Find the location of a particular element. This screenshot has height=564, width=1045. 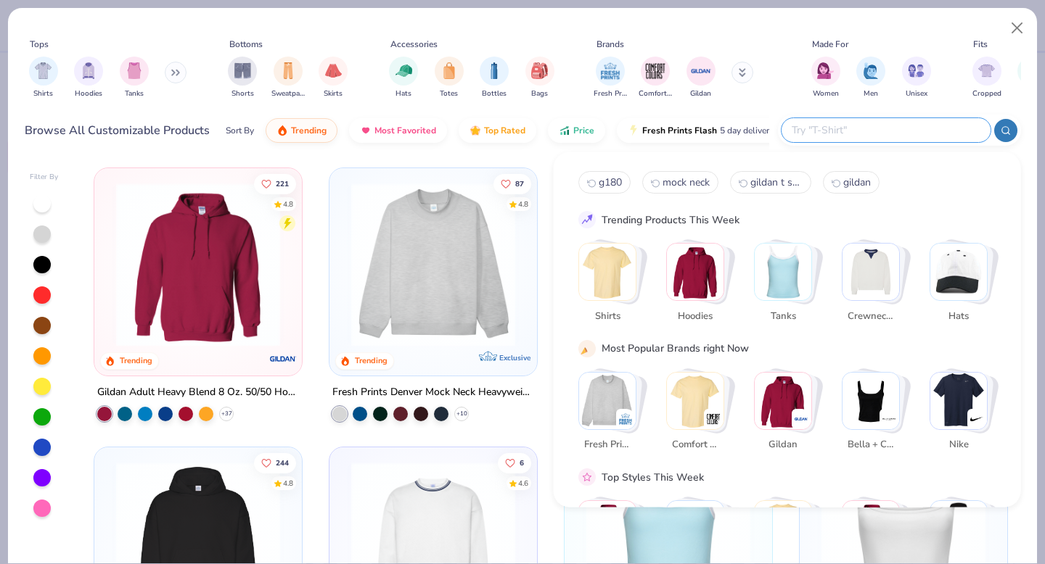

div: filter for Hats is located at coordinates (403, 78).